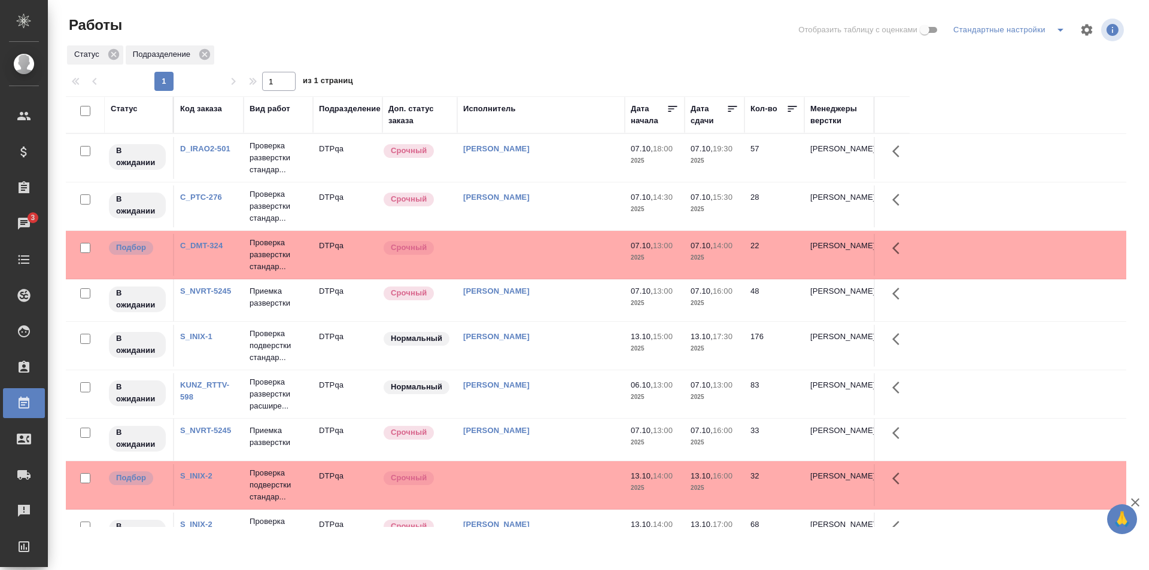  What do you see at coordinates (641, 385) in the screenshot?
I see `p: 06.10,` at bounding box center [641, 385].